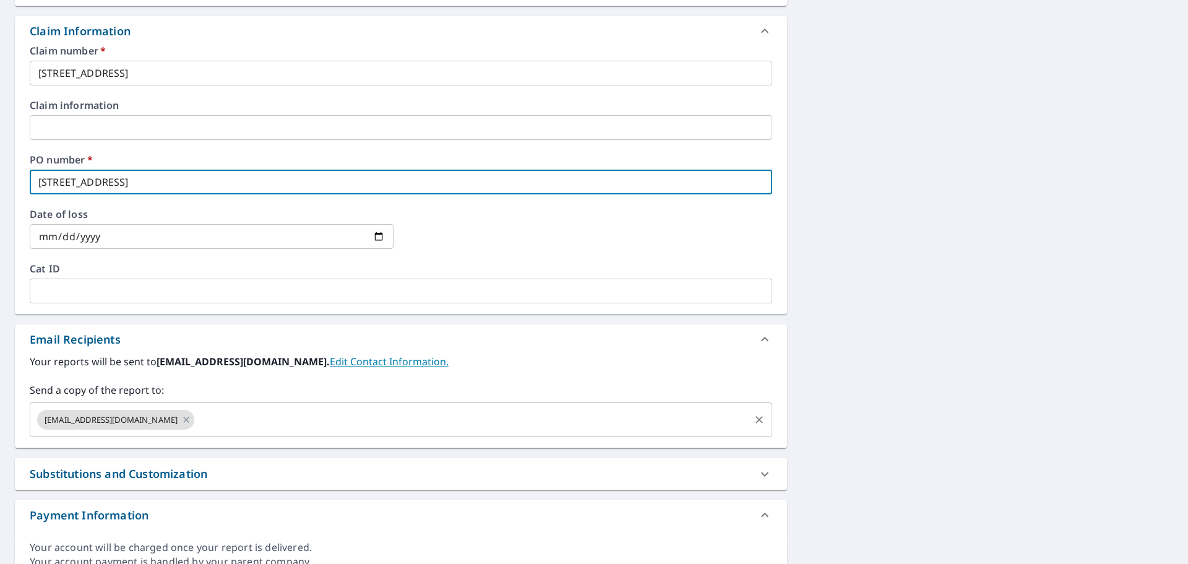 The image size is (1188, 564). I want to click on label: Claim number, so click(401, 51).